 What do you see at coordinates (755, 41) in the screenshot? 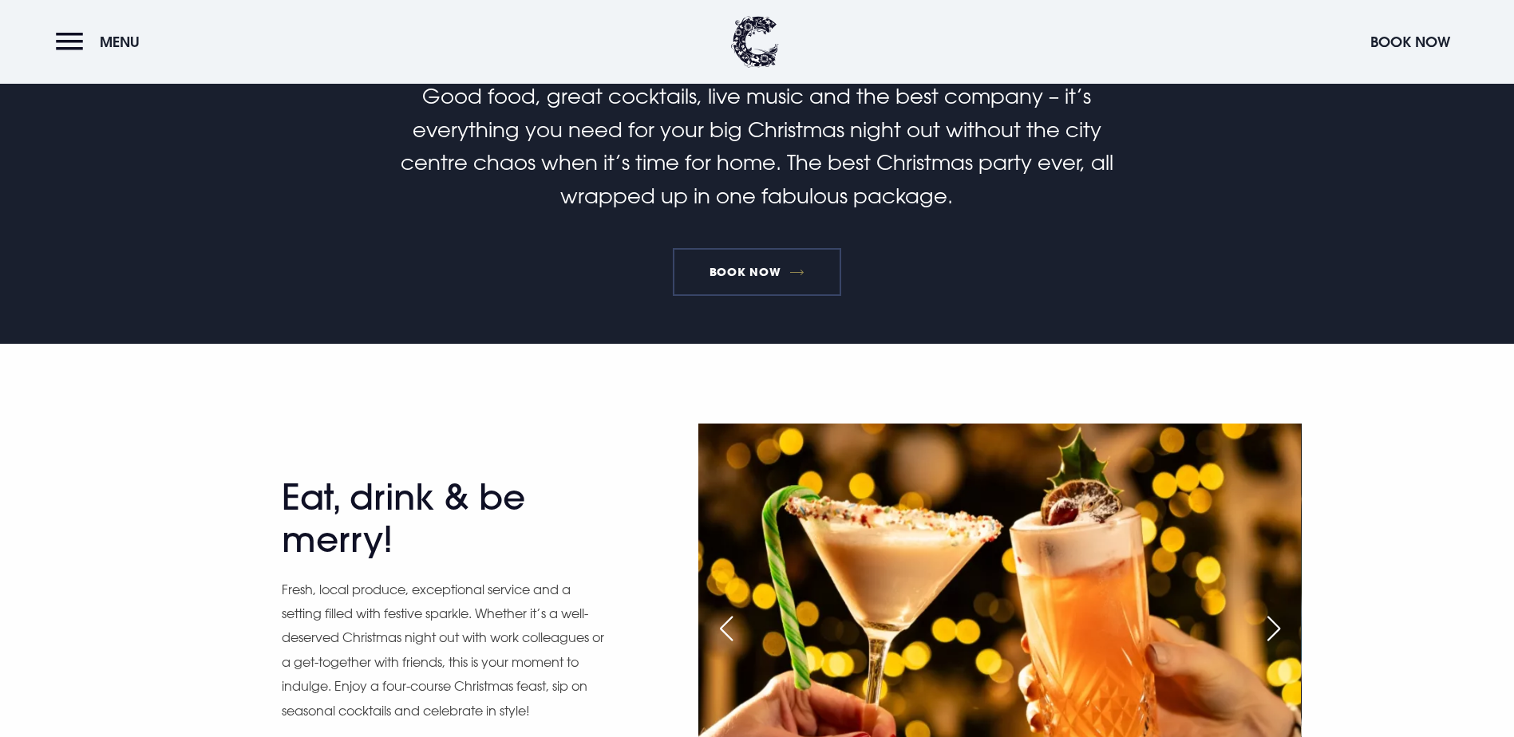
I see `img: Clandeboye Lodge` at bounding box center [755, 41].